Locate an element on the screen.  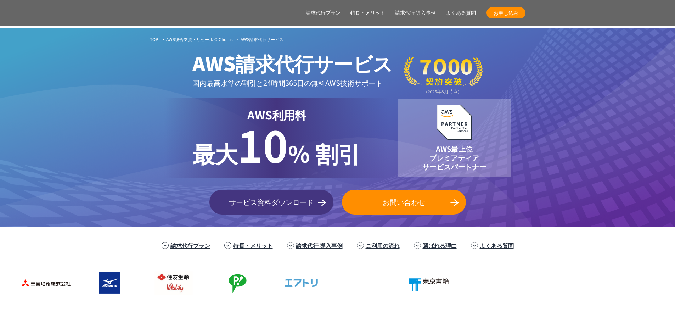
img: 契約件数 is located at coordinates (444, 76).